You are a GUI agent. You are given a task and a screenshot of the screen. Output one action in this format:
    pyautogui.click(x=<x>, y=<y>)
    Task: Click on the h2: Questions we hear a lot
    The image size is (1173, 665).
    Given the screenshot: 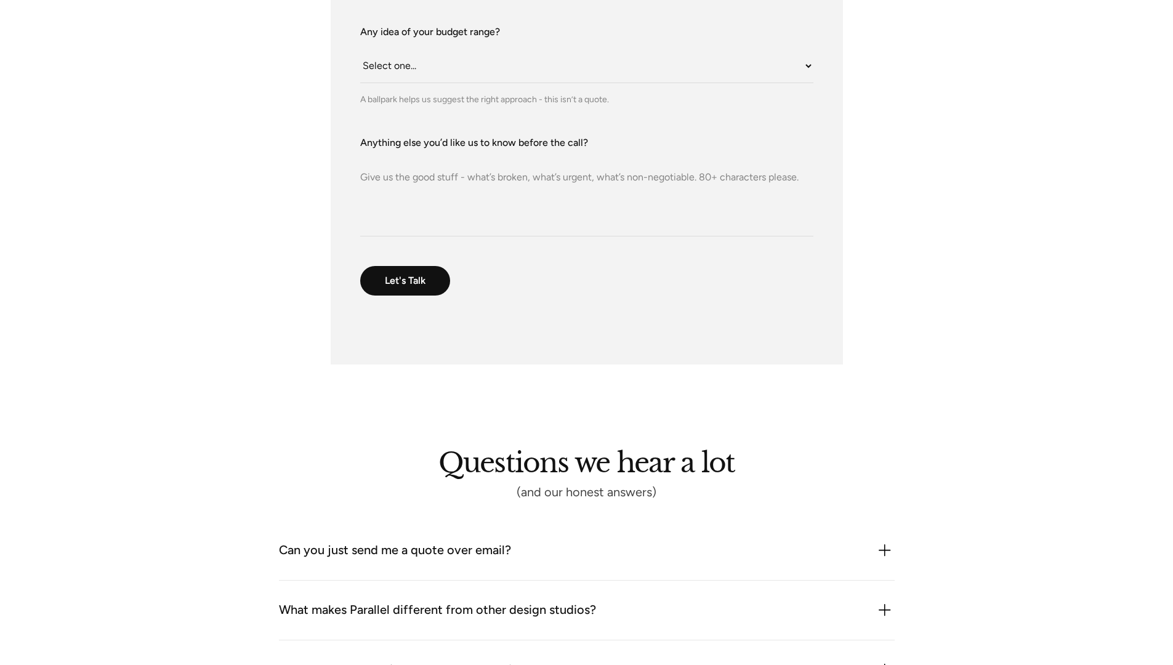 What is the action you would take?
    pyautogui.click(x=587, y=467)
    